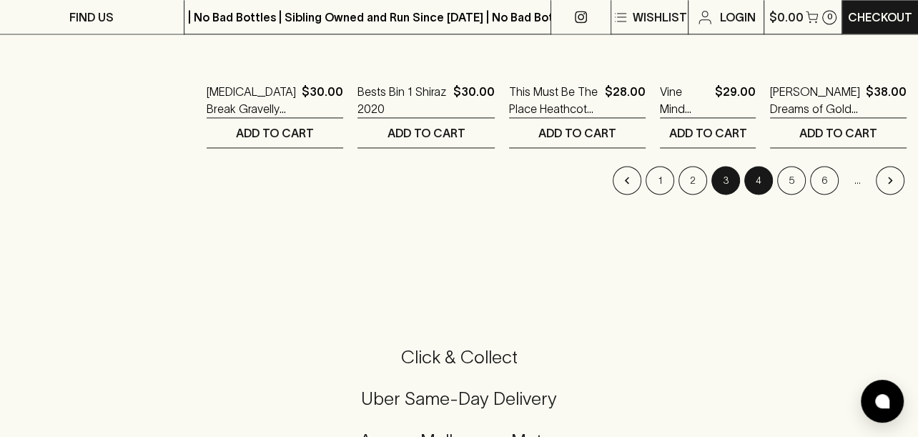 This screenshot has width=918, height=437. I want to click on p: This Must Be The Place Heathcote Shiraz 2023, so click(554, 100).